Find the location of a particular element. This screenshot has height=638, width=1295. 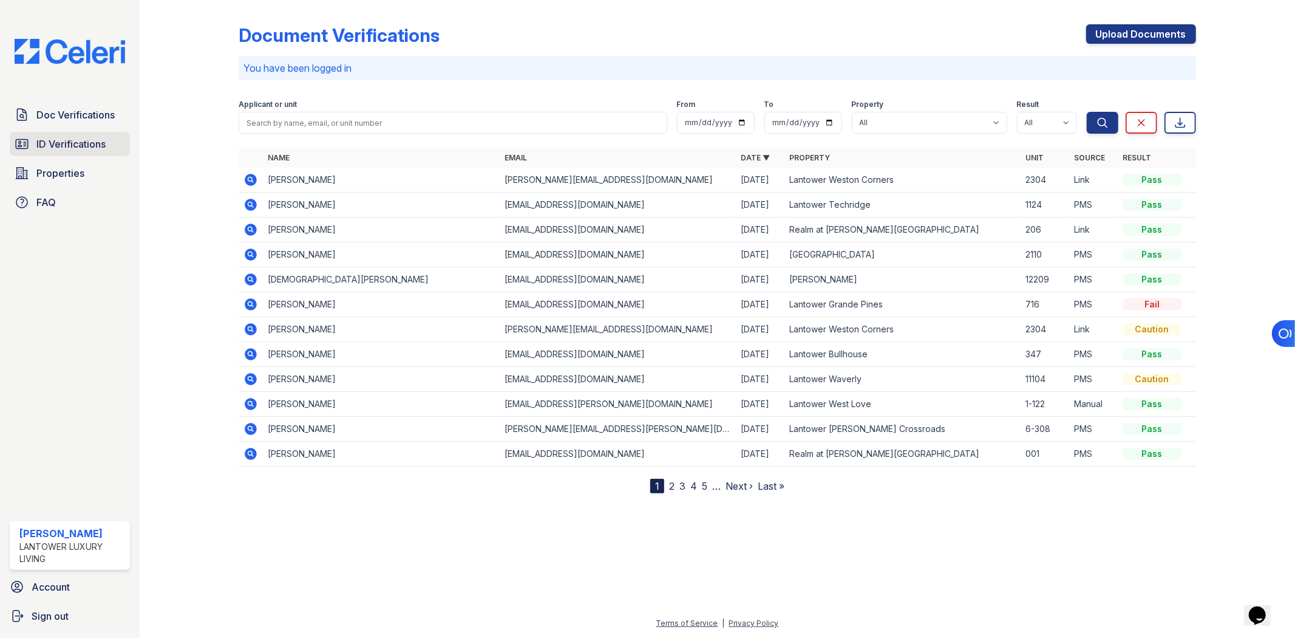

td: 347 is located at coordinates (1046, 354).